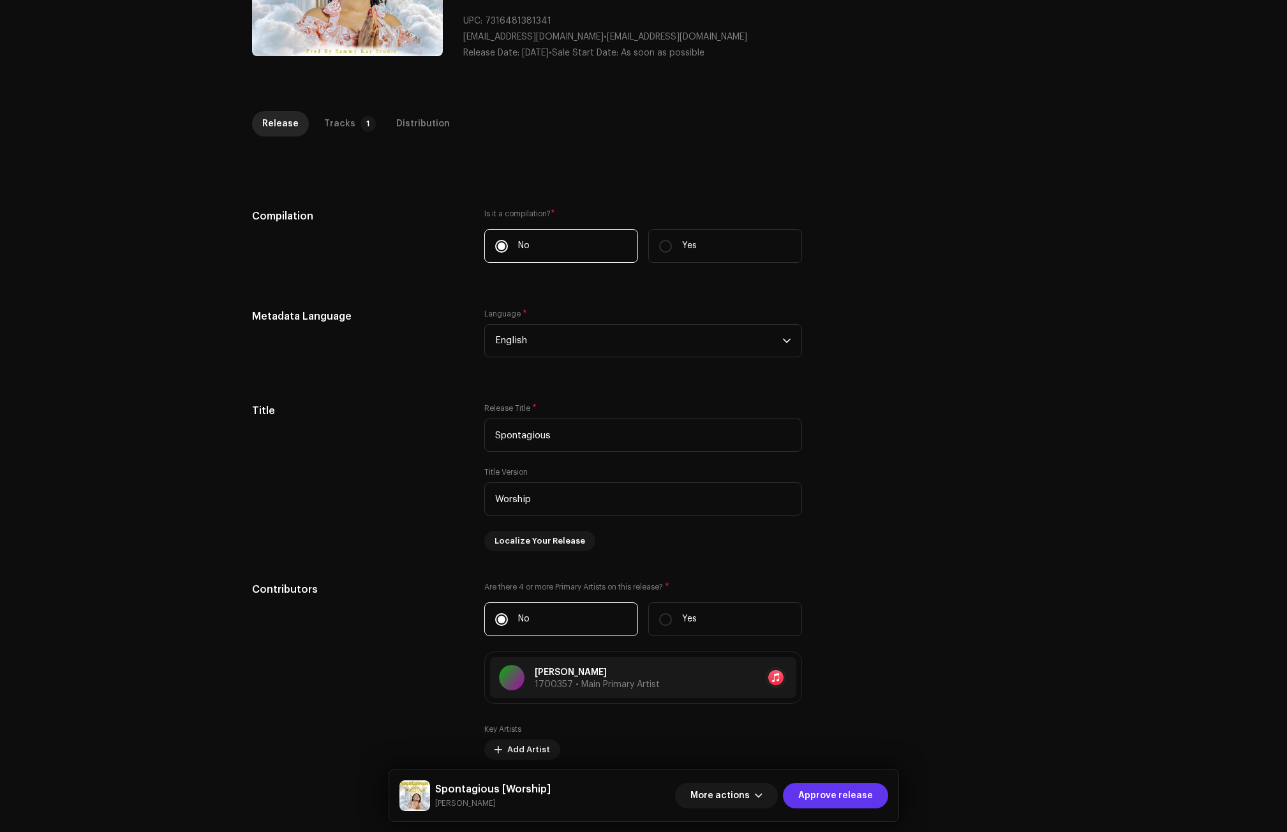  I want to click on button: Approve release, so click(835, 796).